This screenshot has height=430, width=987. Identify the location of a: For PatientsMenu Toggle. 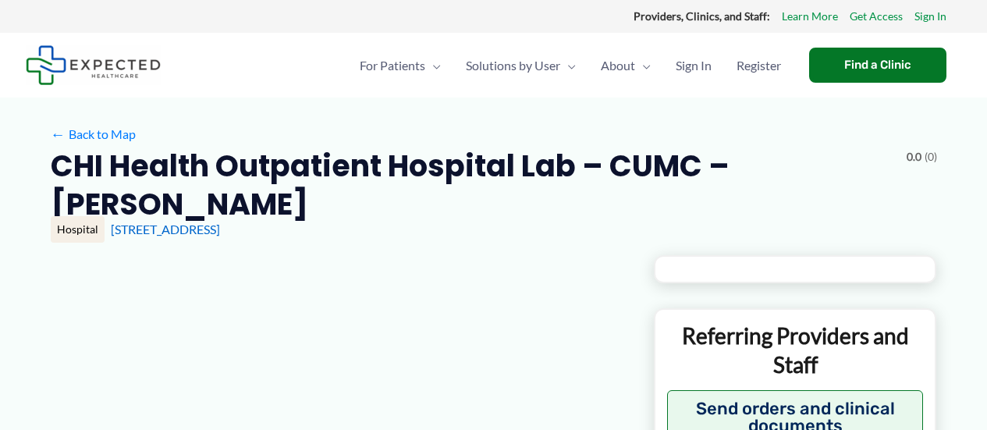
(400, 66).